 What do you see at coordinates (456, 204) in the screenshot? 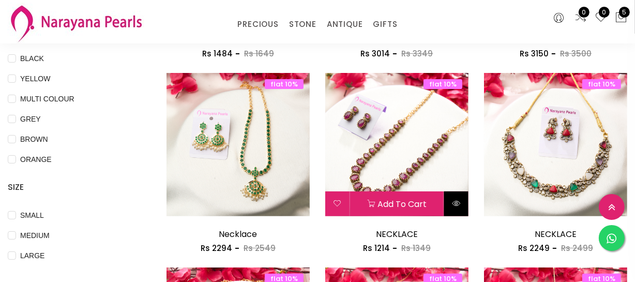
I see `button: Quick View` at bounding box center [456, 204].